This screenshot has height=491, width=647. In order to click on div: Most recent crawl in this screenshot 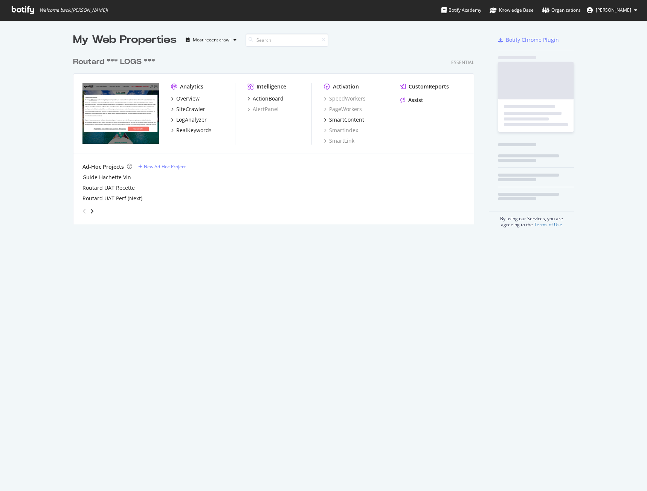, I will do `click(212, 40)`.